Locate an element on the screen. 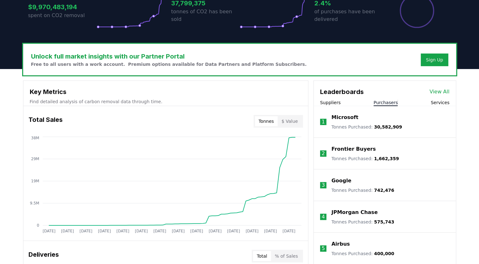 The width and height of the screenshot is (479, 264). p: Free to all users with a work account. Premium options available for Data Partners and Platform S... is located at coordinates (169, 64).